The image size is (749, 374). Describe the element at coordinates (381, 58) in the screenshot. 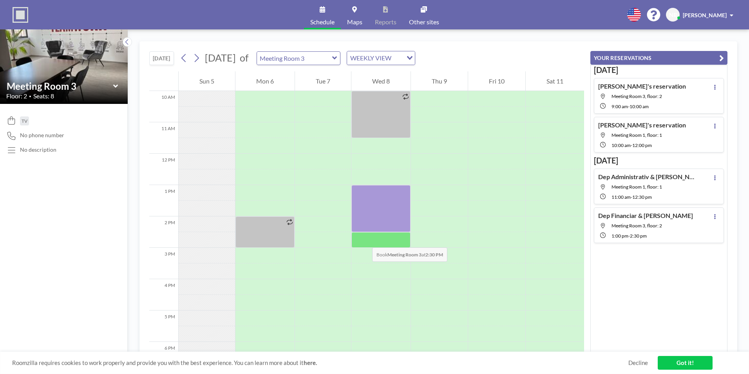

I see `div: Search for option` at that location.